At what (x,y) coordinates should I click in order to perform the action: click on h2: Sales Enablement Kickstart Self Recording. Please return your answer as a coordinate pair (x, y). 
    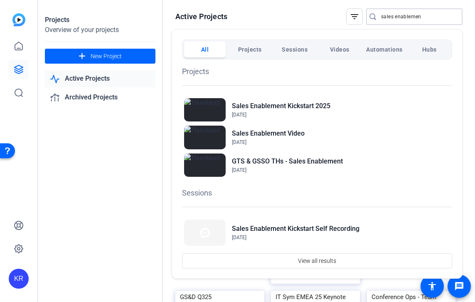
    Looking at the image, I should click on (296, 229).